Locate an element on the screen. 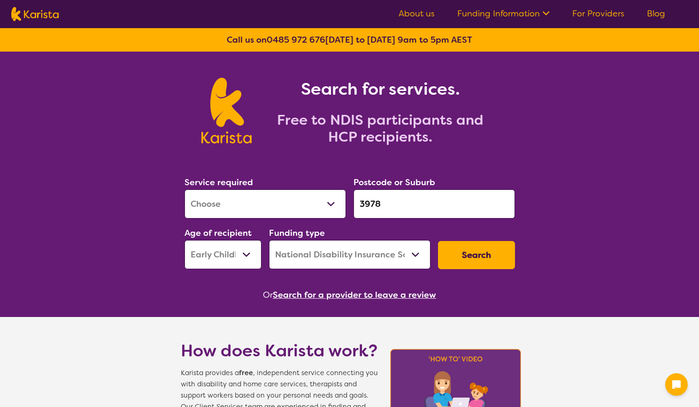 This screenshot has width=699, height=407. a: Blog is located at coordinates (655, 14).